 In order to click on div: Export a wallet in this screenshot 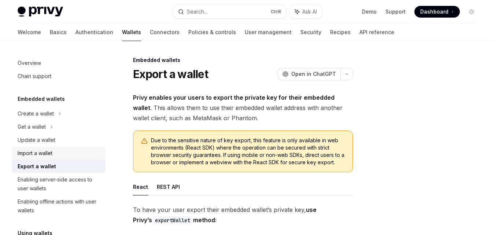, I will do `click(37, 166)`.